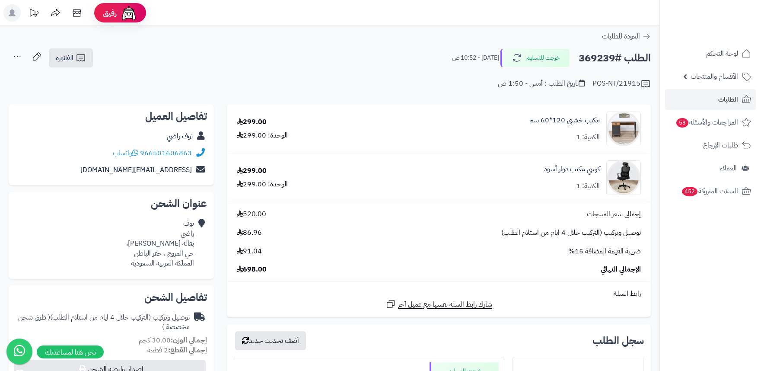 The height and width of the screenshot is (371, 761). What do you see at coordinates (605, 251) in the screenshot?
I see `span: ضريبة القيمة المضافة 15%` at bounding box center [605, 251].